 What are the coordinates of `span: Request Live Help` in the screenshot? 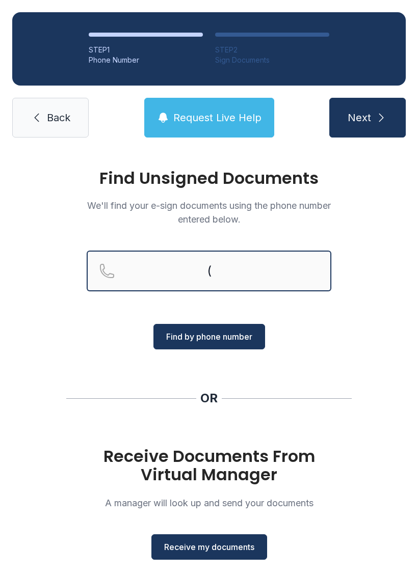 It's located at (217, 118).